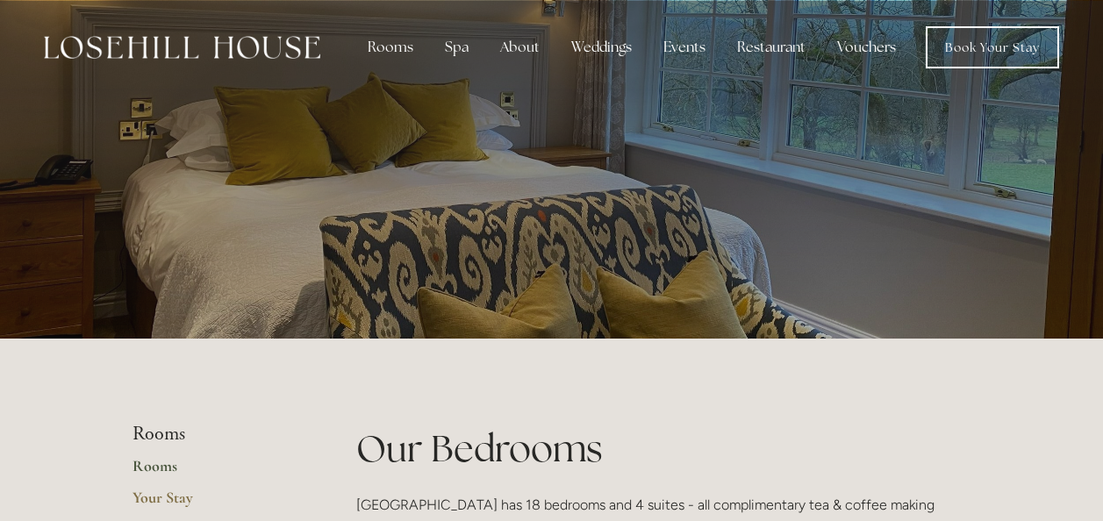  What do you see at coordinates (992, 47) in the screenshot?
I see `a: Book Your Stay` at bounding box center [992, 47].